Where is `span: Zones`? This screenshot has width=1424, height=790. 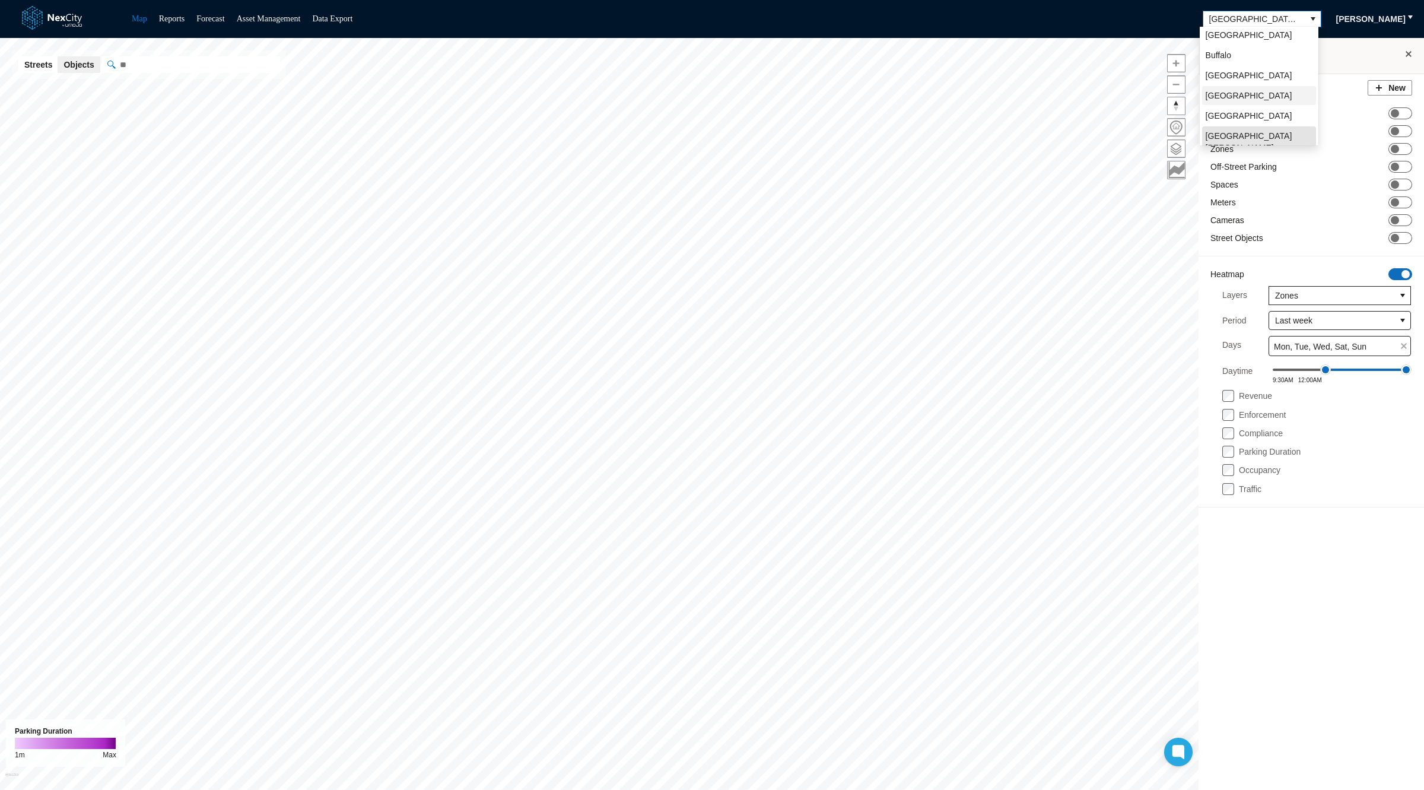
span: Zones is located at coordinates (1332, 296).